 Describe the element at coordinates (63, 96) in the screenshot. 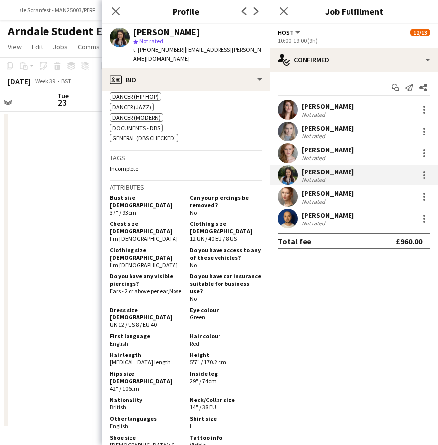

I see `span: Tue` at that location.